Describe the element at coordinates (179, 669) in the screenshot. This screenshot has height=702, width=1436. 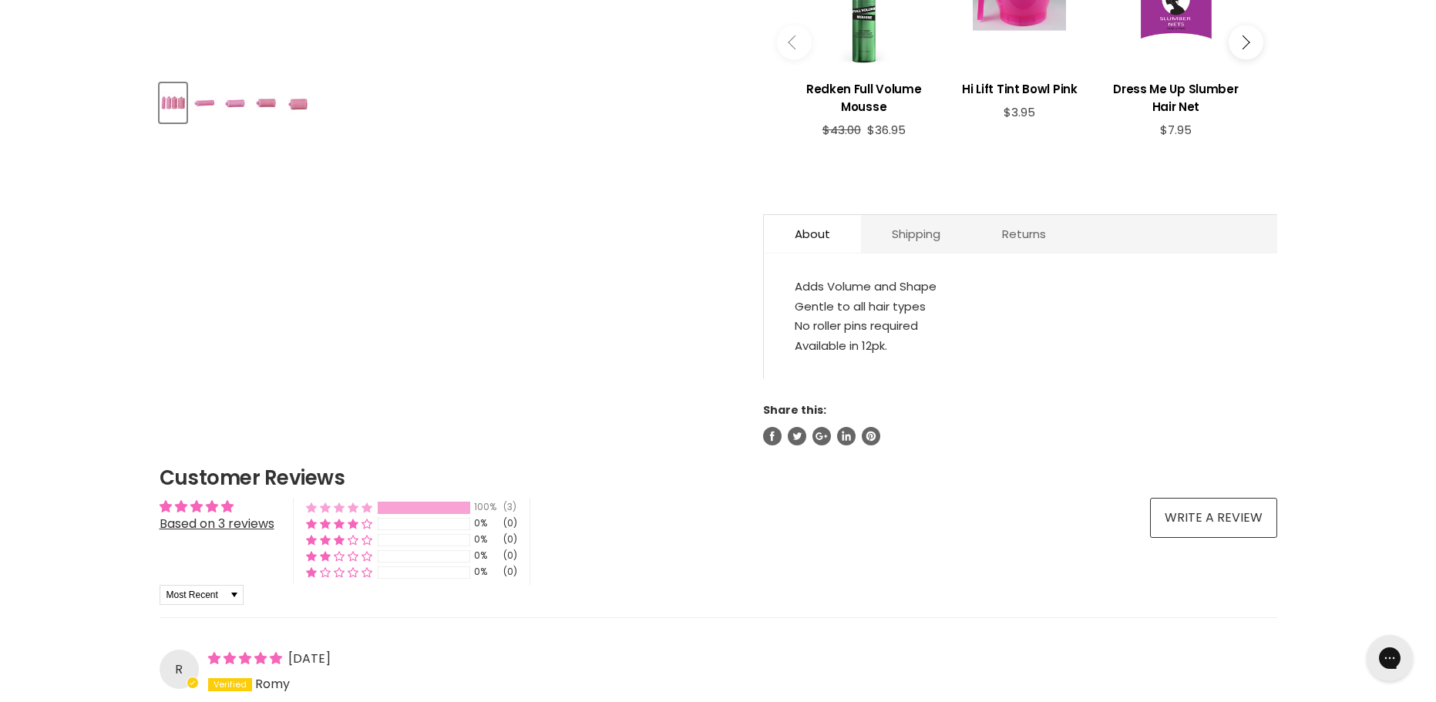
I see `div: R` at that location.